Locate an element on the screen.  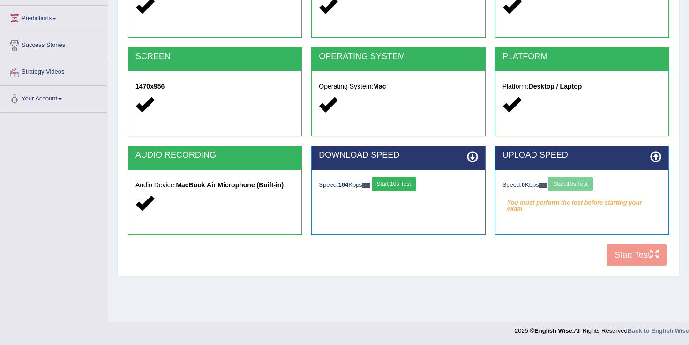
h2: OPERATING SYSTEM is located at coordinates (398, 57).